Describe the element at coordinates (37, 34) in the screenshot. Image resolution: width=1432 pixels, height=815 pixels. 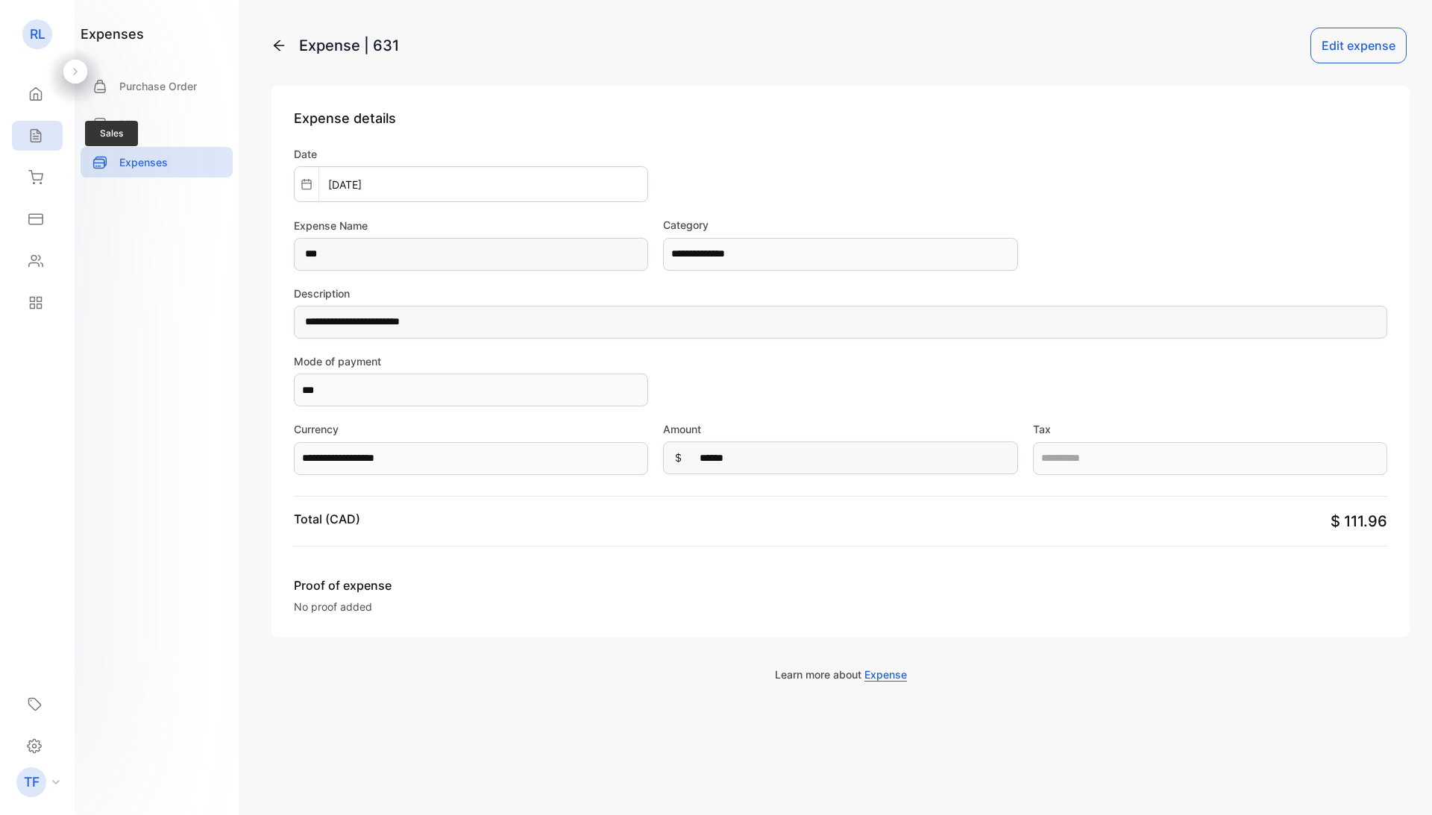
I see `p: RL` at that location.